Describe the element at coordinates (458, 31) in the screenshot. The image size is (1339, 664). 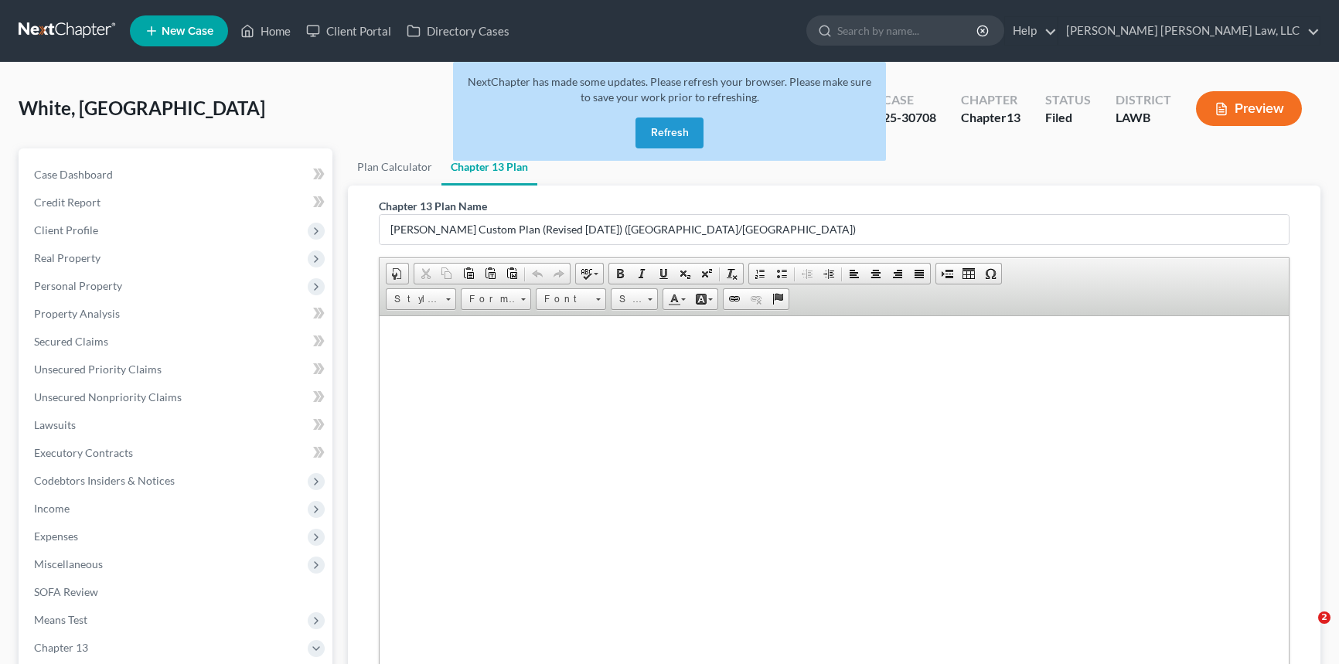
I see `a: Directory Cases` at that location.